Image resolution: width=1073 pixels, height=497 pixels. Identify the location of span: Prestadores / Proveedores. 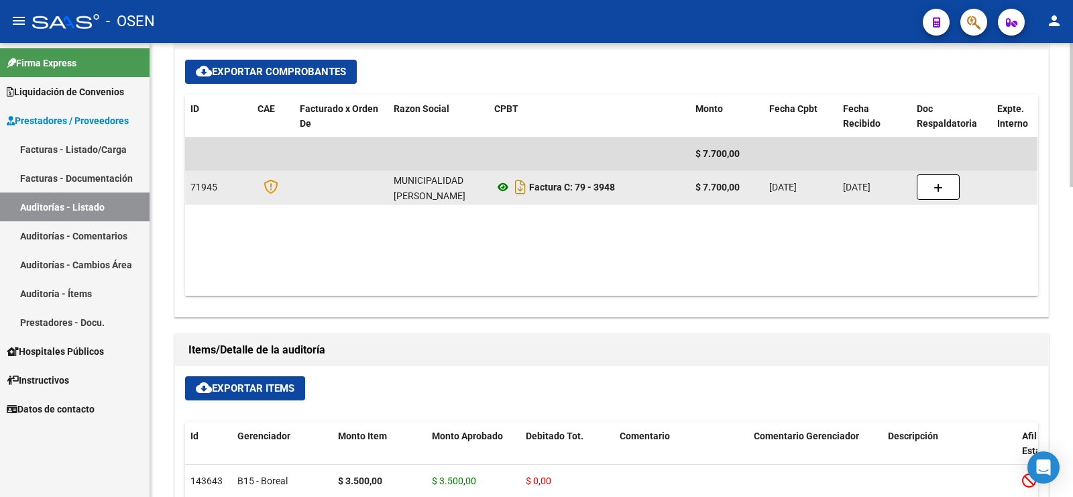
(68, 121).